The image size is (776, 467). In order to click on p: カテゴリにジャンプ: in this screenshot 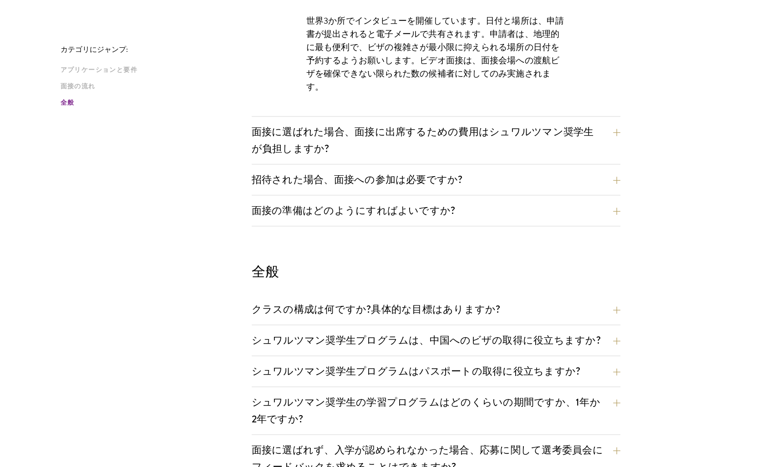, I will do `click(156, 50)`.